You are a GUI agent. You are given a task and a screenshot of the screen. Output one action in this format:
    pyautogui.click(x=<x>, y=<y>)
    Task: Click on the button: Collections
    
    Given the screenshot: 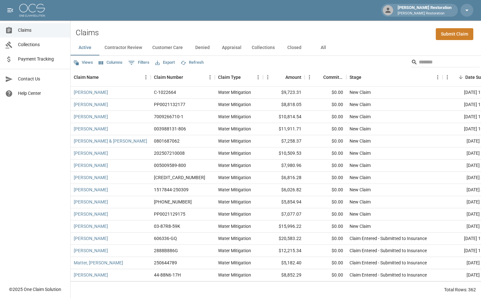 What is the action you would take?
    pyautogui.click(x=263, y=48)
    